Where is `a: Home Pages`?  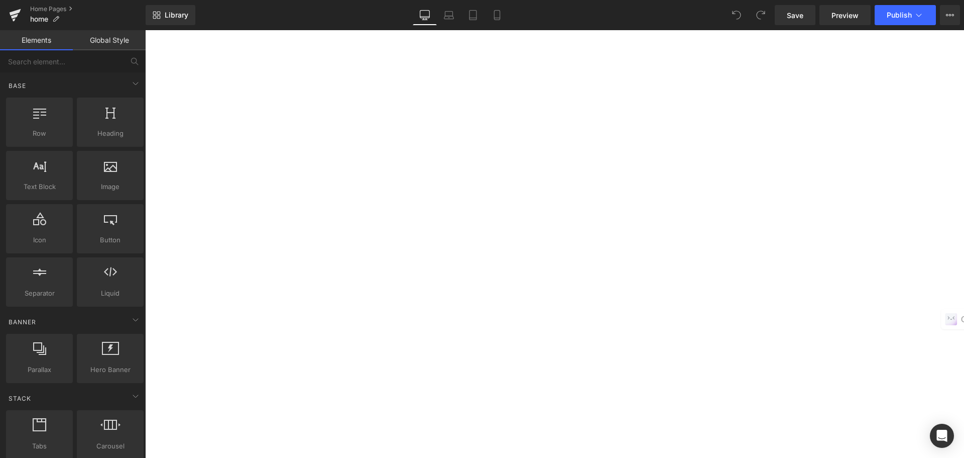
a: Home Pages is located at coordinates (88, 9).